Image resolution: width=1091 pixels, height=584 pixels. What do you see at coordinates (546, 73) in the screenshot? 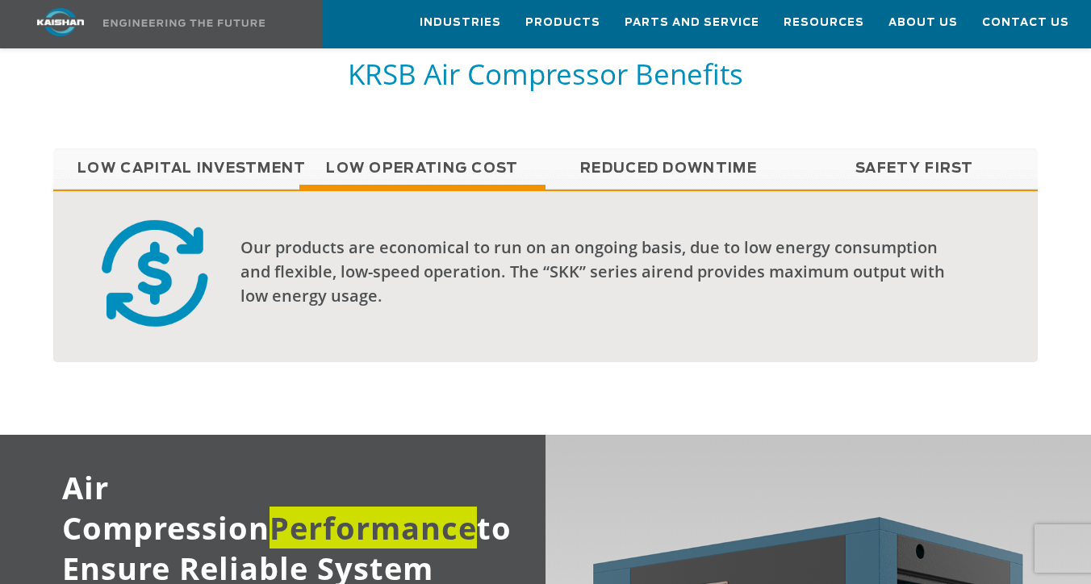
I see `h5: KRSB Air Compressor Benefits` at bounding box center [546, 73].